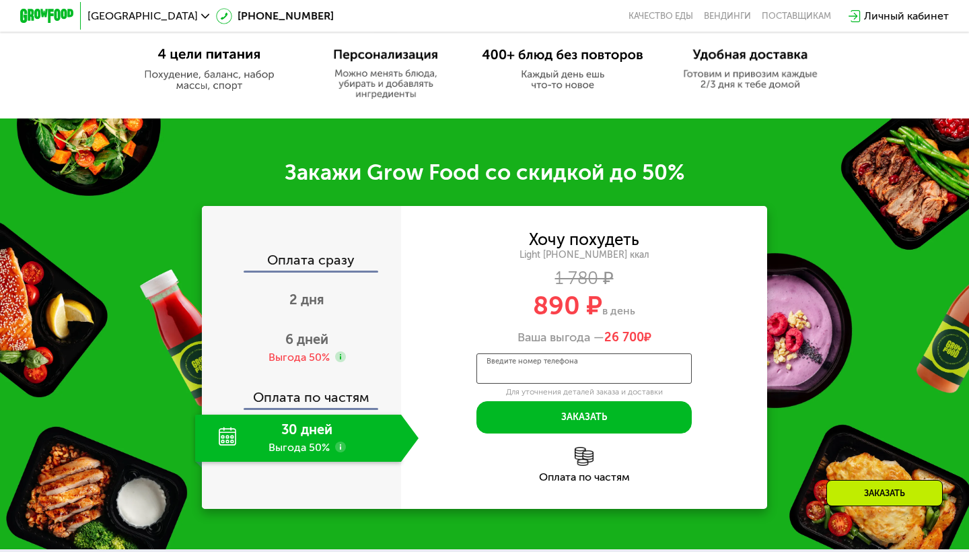  What do you see at coordinates (584, 393) in the screenshot?
I see `div: Для уточнения деталей заказа и доставки` at bounding box center [584, 393].